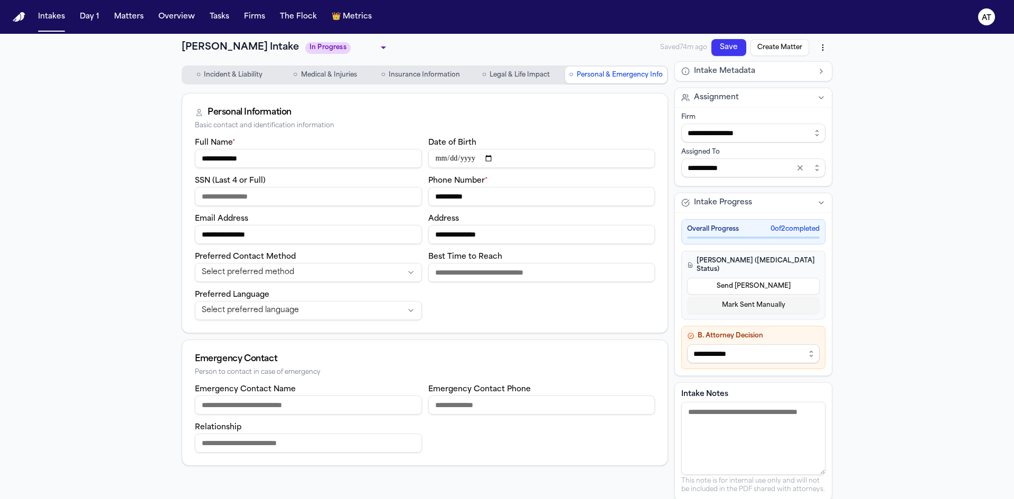 This screenshot has height=499, width=1014. Describe the element at coordinates (542, 273) in the screenshot. I see `input: Best time to reach` at that location.